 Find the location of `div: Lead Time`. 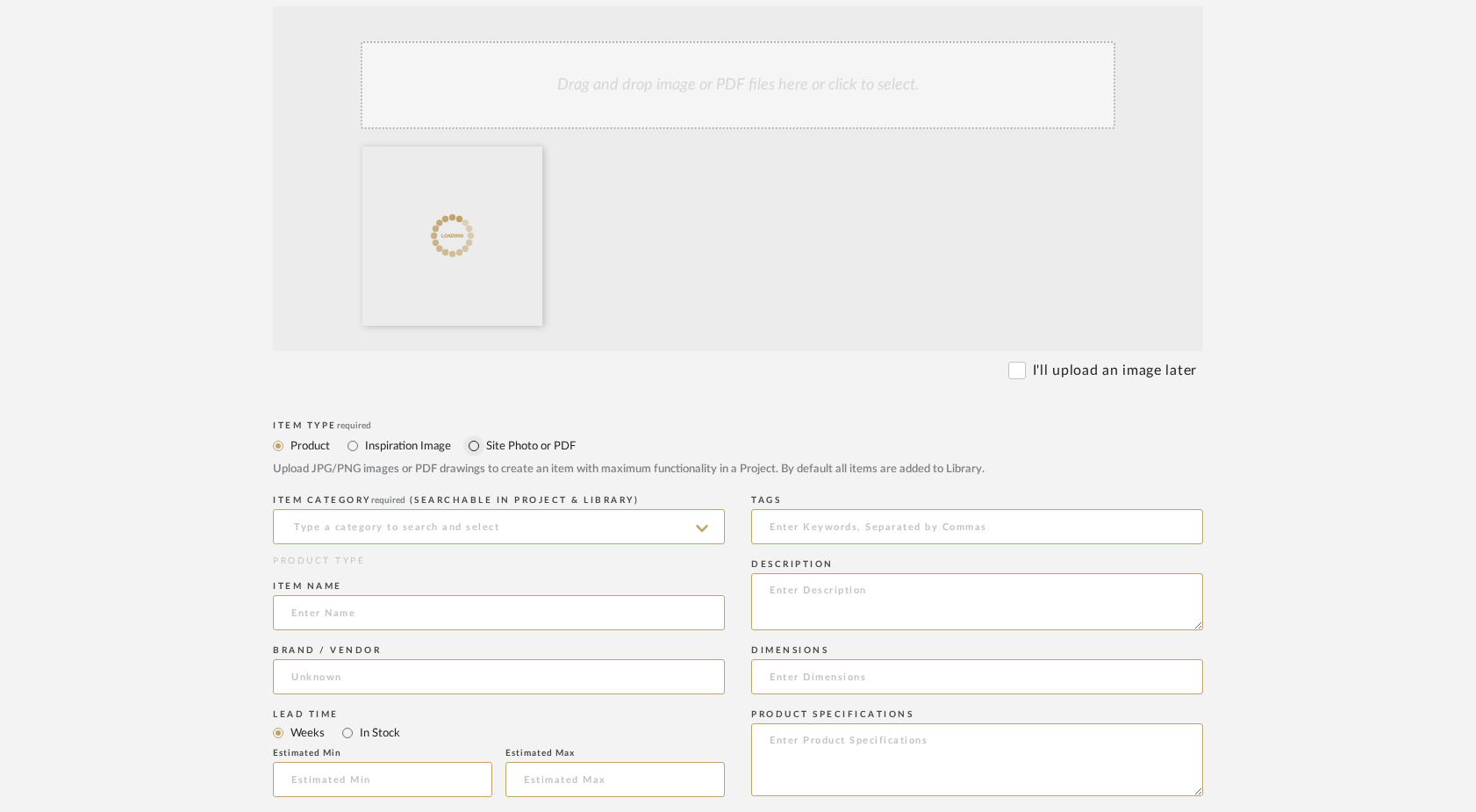

div: Lead Time is located at coordinates (499, 714).